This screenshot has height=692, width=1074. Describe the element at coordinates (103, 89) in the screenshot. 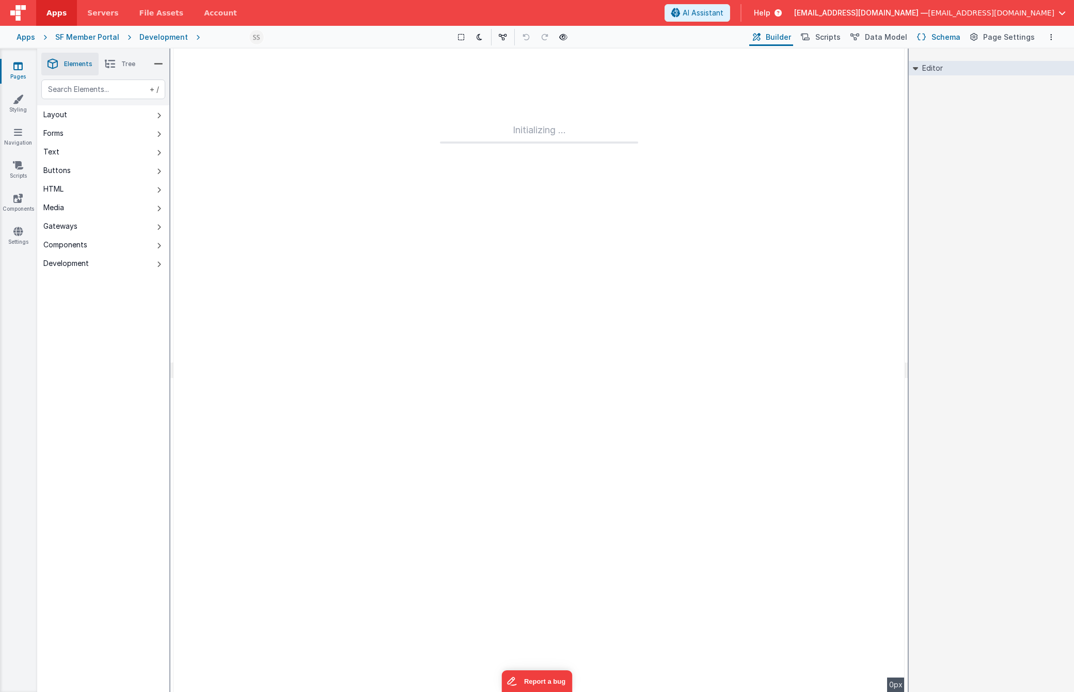

I see `input: Search Elements...` at that location.